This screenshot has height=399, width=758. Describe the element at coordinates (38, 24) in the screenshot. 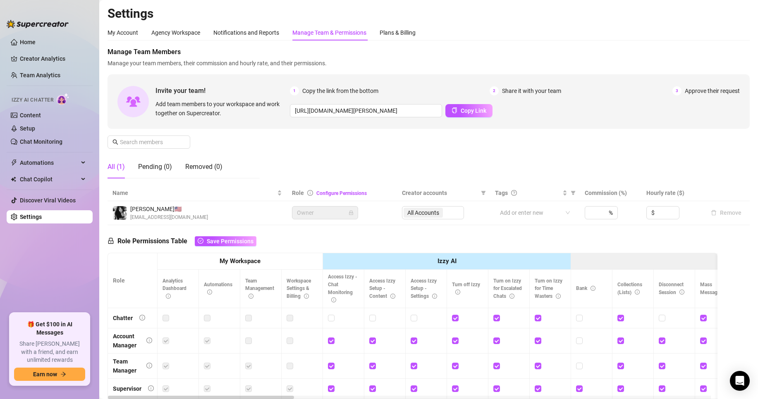

I see `img: logo-BBDzfeDw.svg` at that location.